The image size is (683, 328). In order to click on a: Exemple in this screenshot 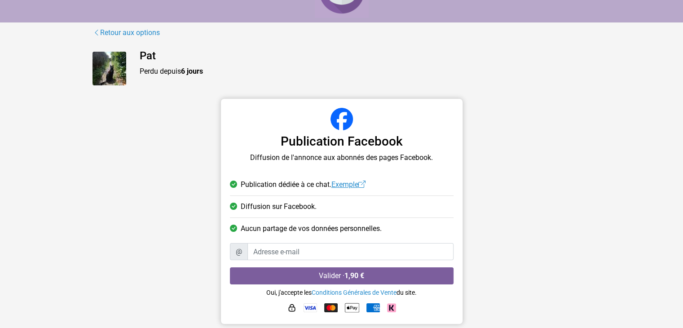, I will do `click(348, 184)`.